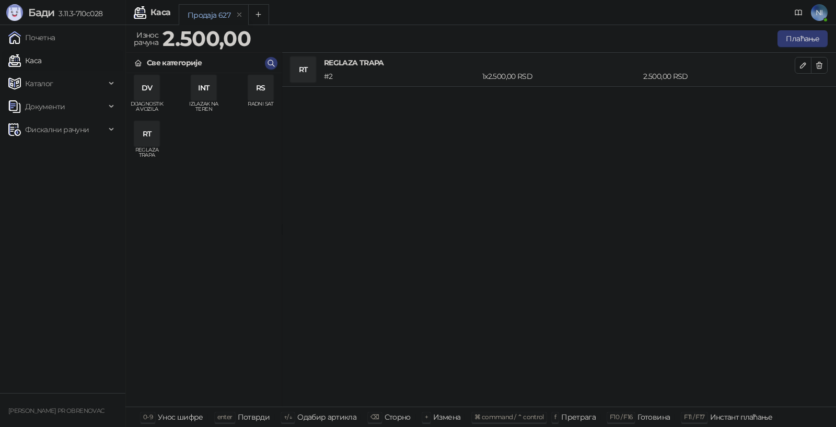 The width and height of the screenshot is (836, 427). Describe the element at coordinates (719, 76) in the screenshot. I see `div: 2.500,00 RSD` at that location.